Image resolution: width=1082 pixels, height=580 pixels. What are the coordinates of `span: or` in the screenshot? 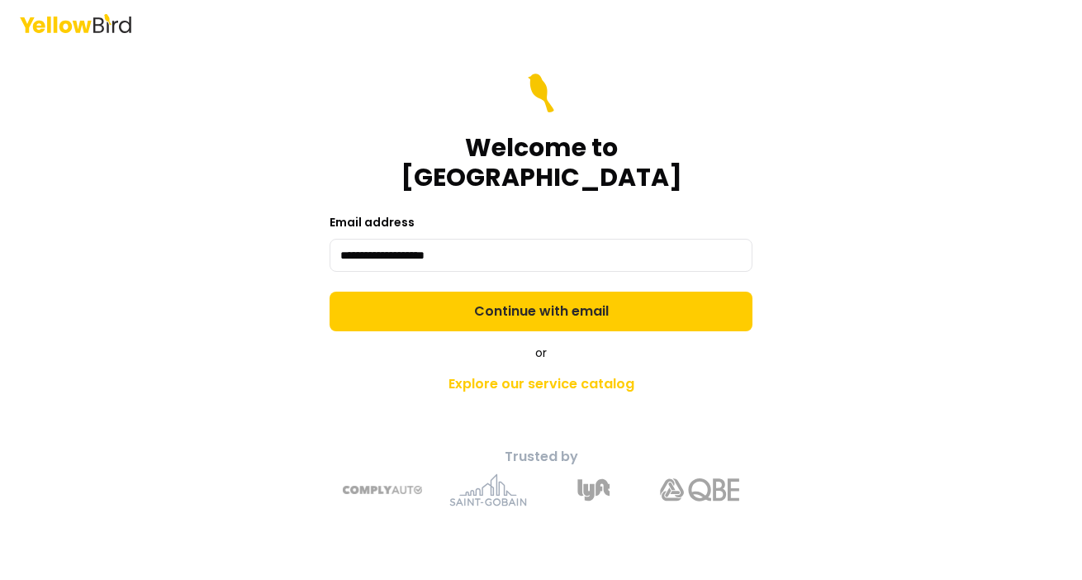 It's located at (541, 353).